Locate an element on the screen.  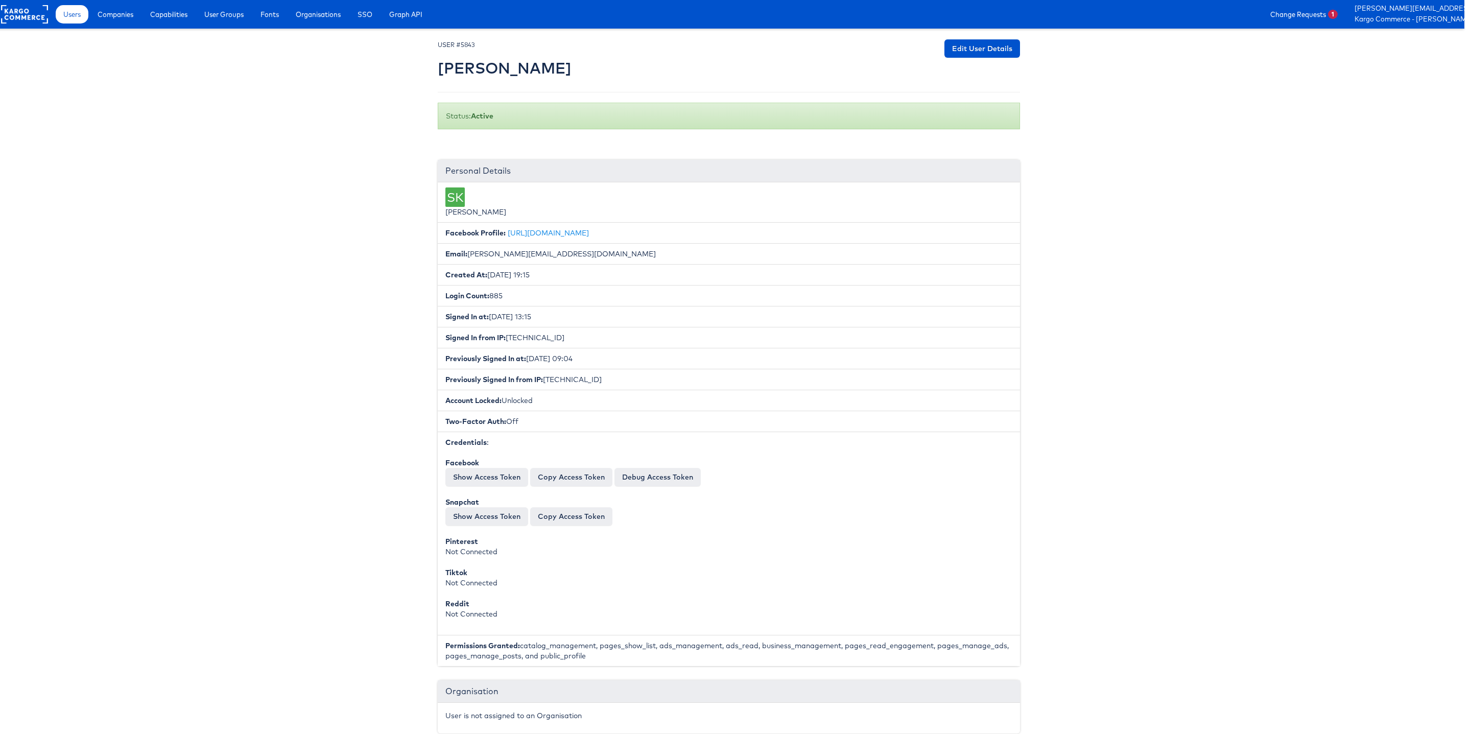
b: Two-Factor Auth: is located at coordinates (475, 421).